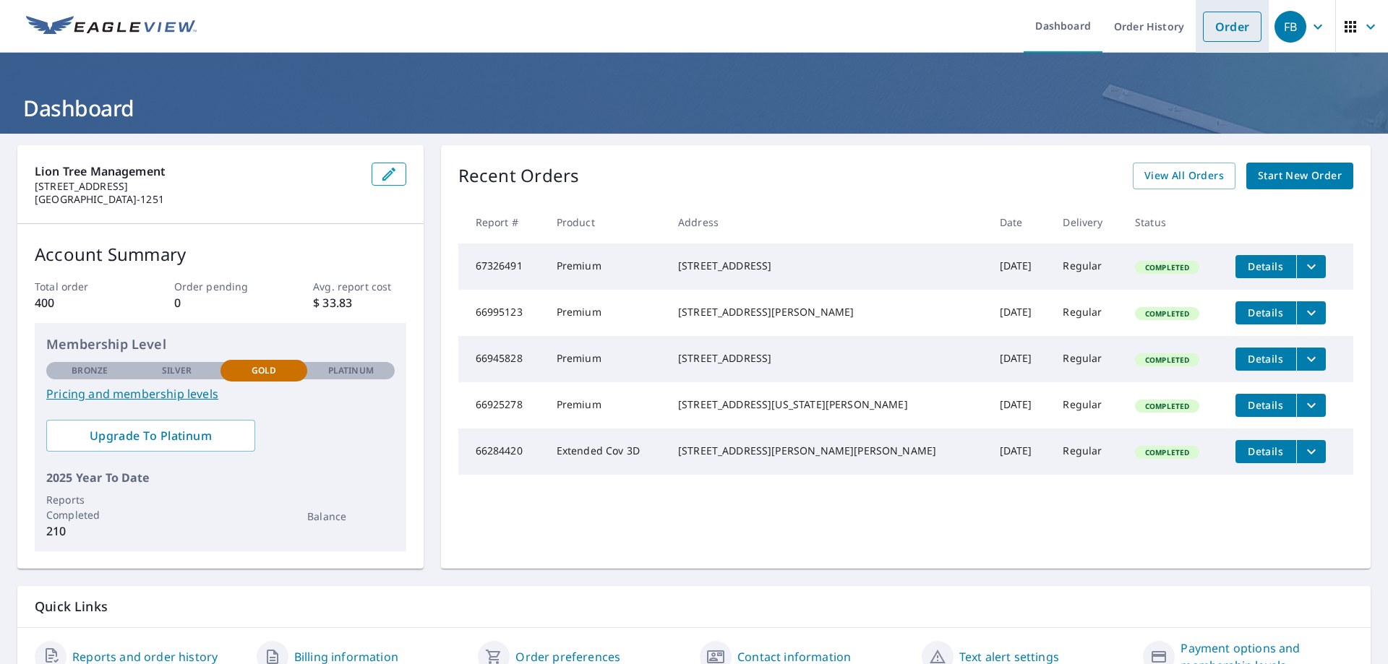 The width and height of the screenshot is (1388, 664). I want to click on span: Upgrade To Platinum, so click(150, 436).